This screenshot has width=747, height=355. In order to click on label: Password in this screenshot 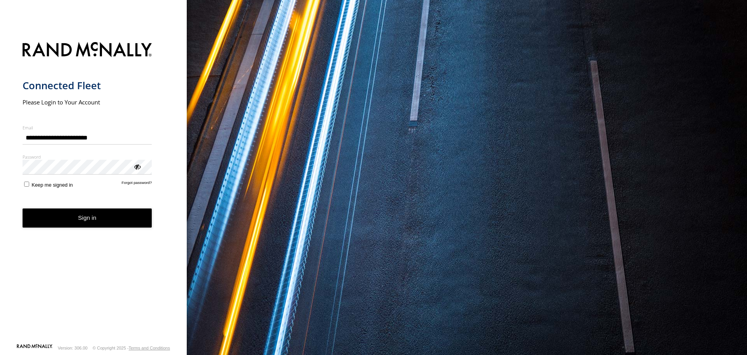, I will do `click(87, 156)`.